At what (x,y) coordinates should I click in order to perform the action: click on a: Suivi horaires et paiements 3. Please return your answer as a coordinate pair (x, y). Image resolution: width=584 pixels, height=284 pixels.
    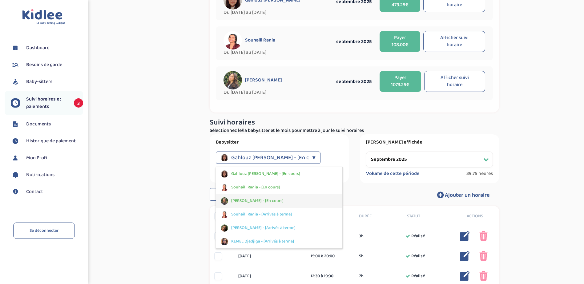
    Looking at the image, I should click on (47, 103).